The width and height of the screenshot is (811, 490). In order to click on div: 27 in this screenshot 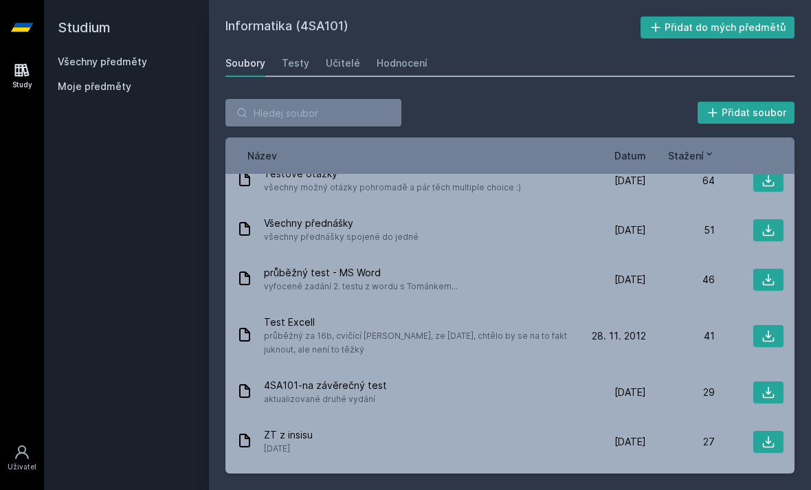, I will do `click(680, 442)`.